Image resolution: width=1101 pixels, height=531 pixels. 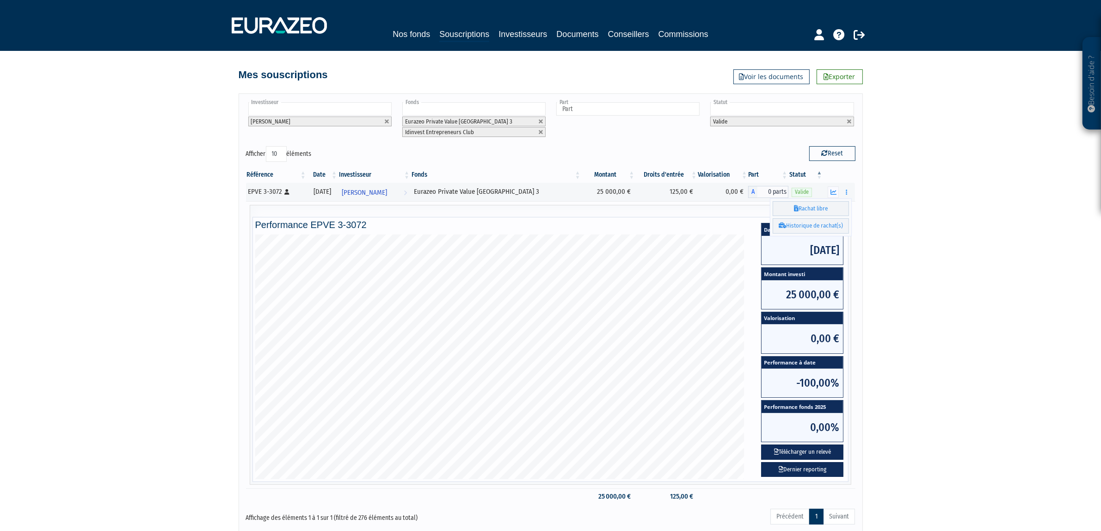 I want to click on a: Nos fonds, so click(x=411, y=34).